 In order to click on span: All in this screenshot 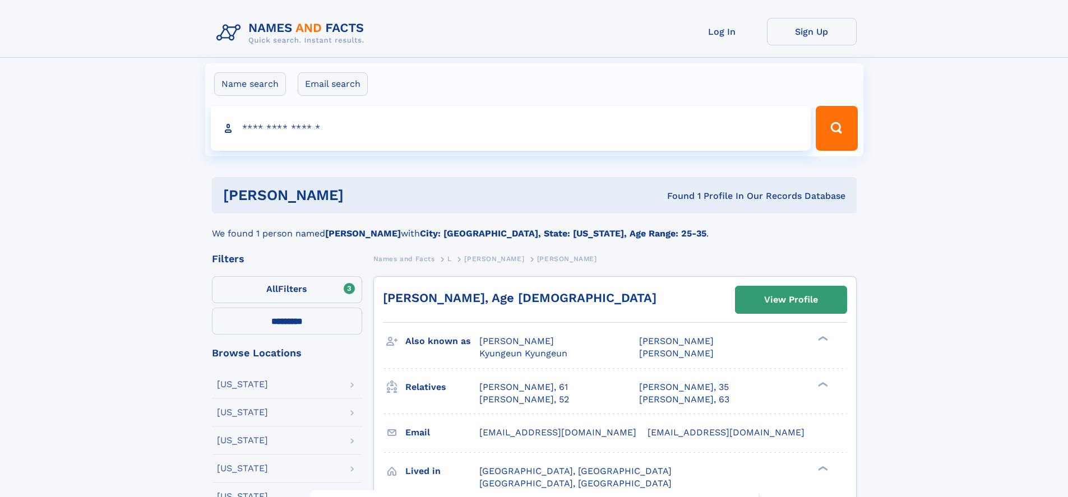, I will do `click(272, 289)`.